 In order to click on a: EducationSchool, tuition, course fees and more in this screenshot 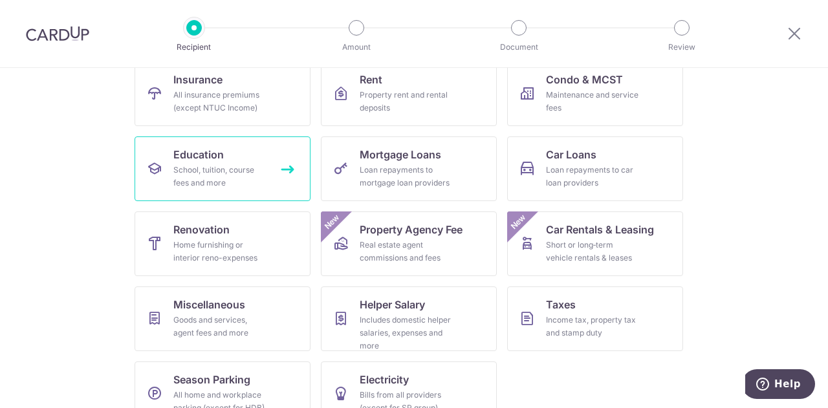, I will do `click(223, 169)`.